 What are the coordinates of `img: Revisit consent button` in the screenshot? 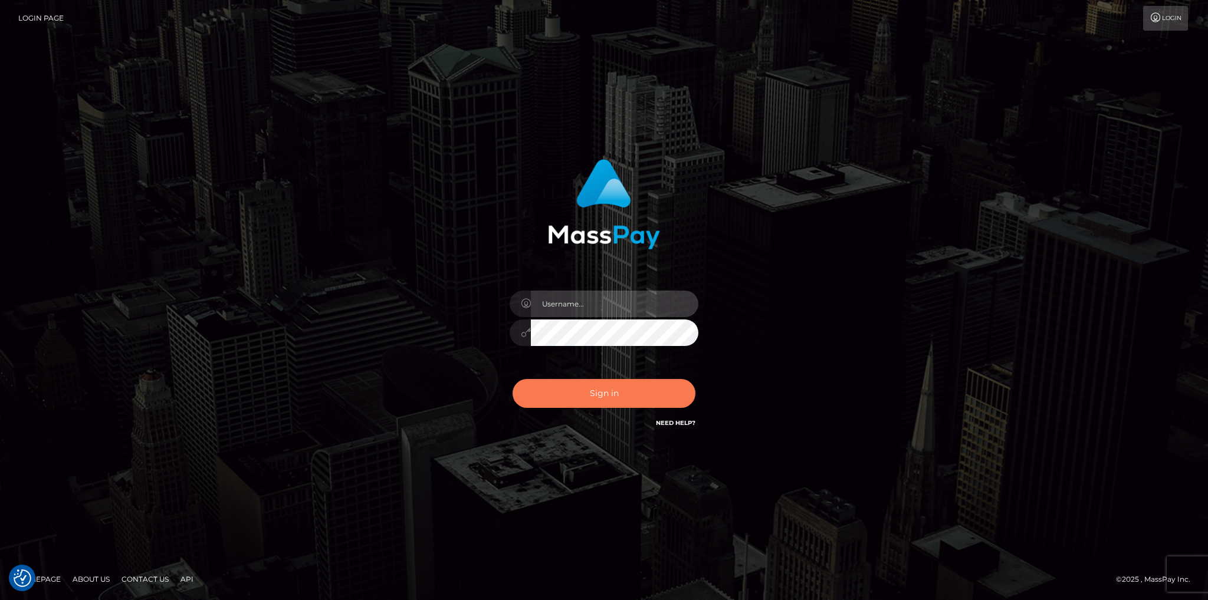 It's located at (22, 579).